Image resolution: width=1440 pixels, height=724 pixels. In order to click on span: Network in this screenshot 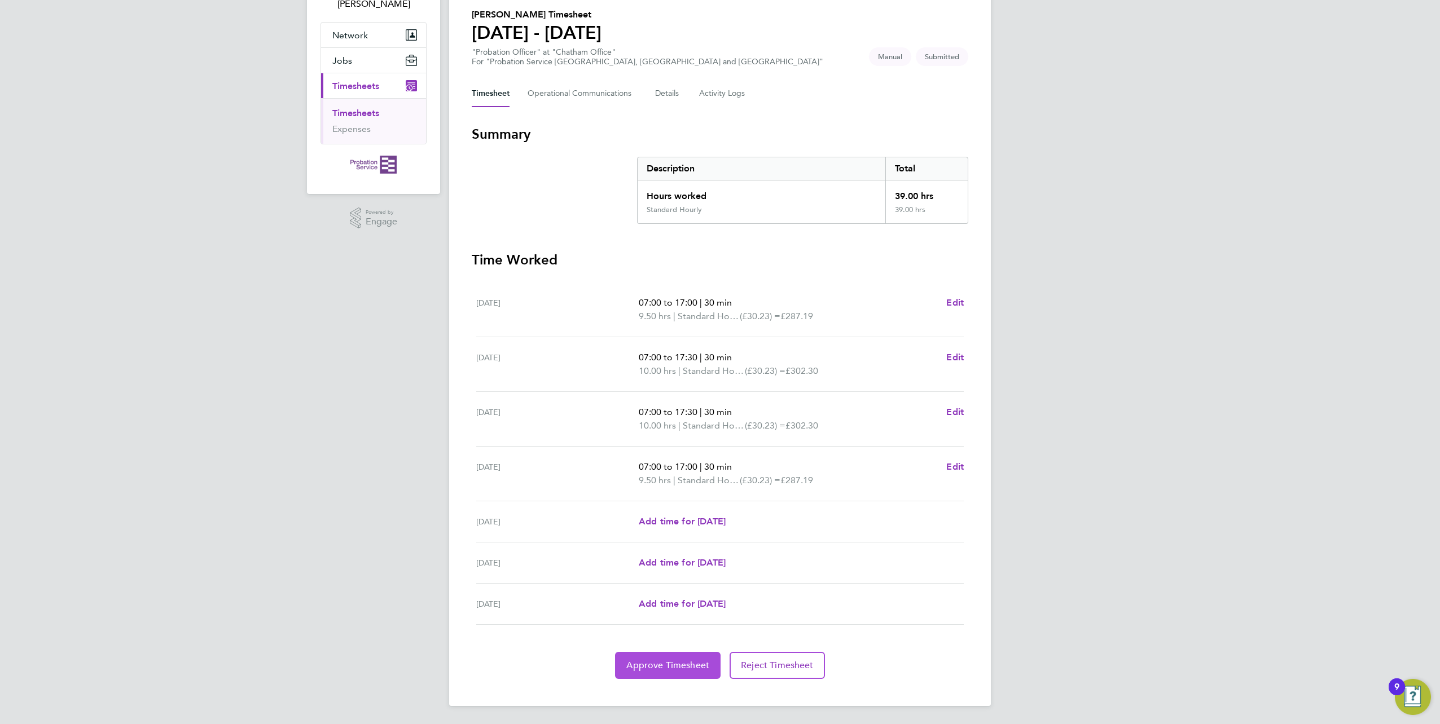, I will do `click(350, 35)`.